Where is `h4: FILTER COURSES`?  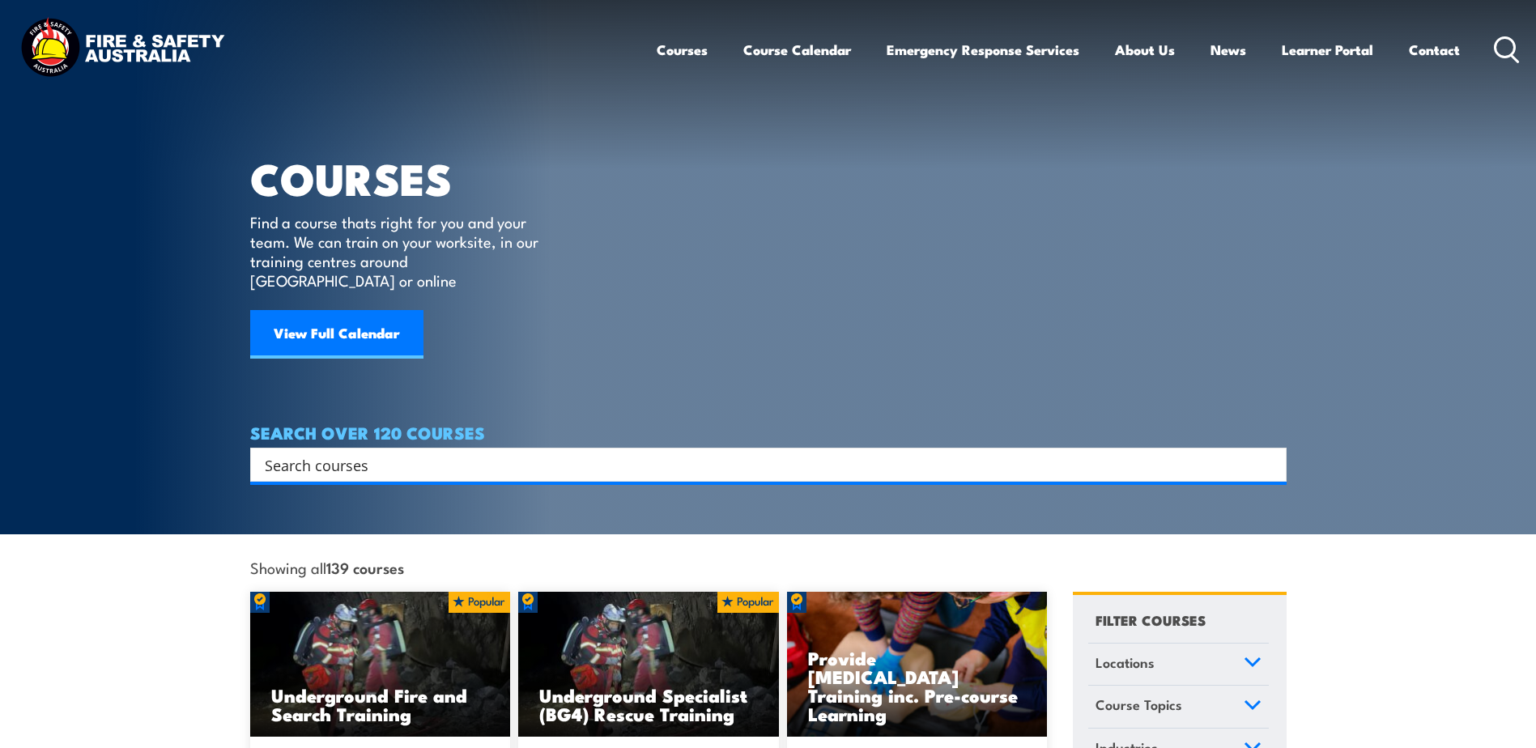
h4: FILTER COURSES is located at coordinates (1151, 619).